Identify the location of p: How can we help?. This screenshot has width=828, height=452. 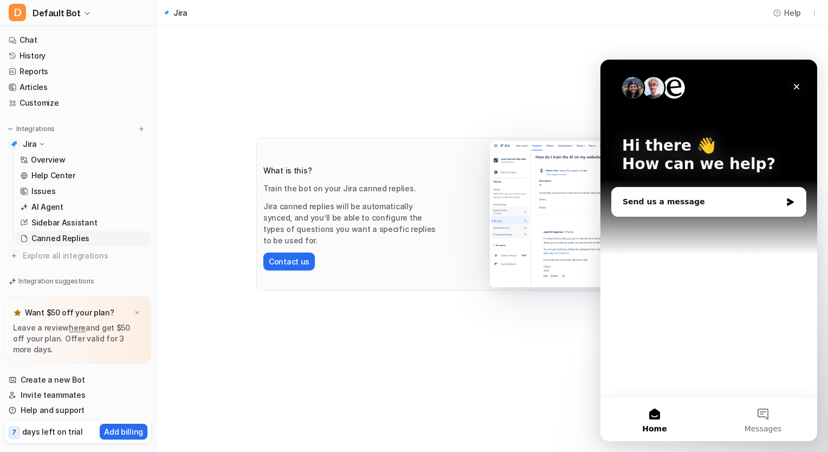
(108, 105).